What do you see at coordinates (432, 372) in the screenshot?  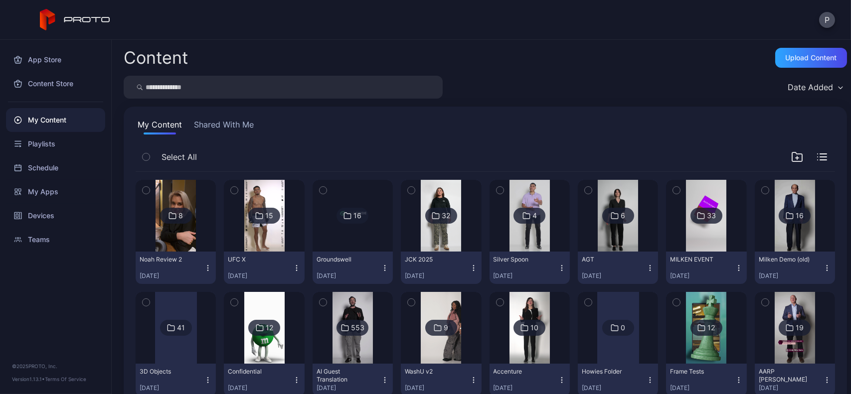 I see `div: WashU v2` at bounding box center [432, 372].